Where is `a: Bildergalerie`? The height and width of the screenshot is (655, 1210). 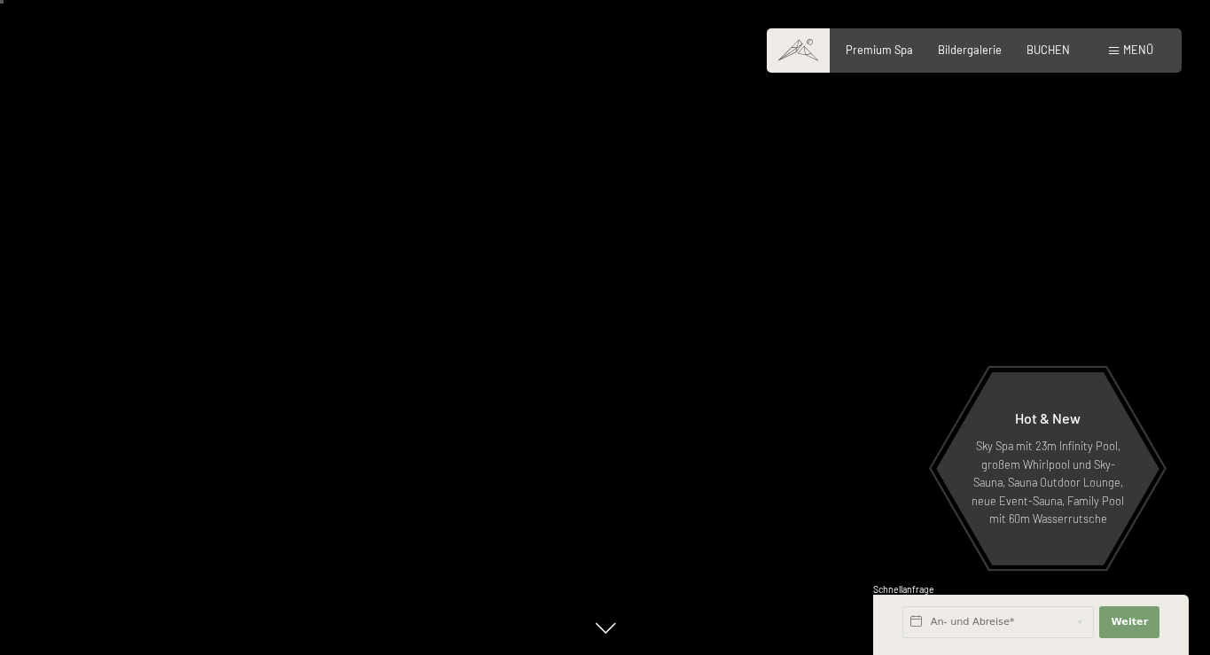 a: Bildergalerie is located at coordinates (969, 50).